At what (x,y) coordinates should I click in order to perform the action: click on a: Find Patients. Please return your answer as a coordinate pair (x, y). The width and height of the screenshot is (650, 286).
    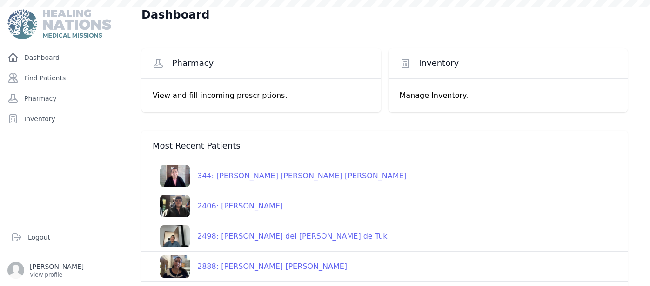
    Looking at the image, I should click on (59, 78).